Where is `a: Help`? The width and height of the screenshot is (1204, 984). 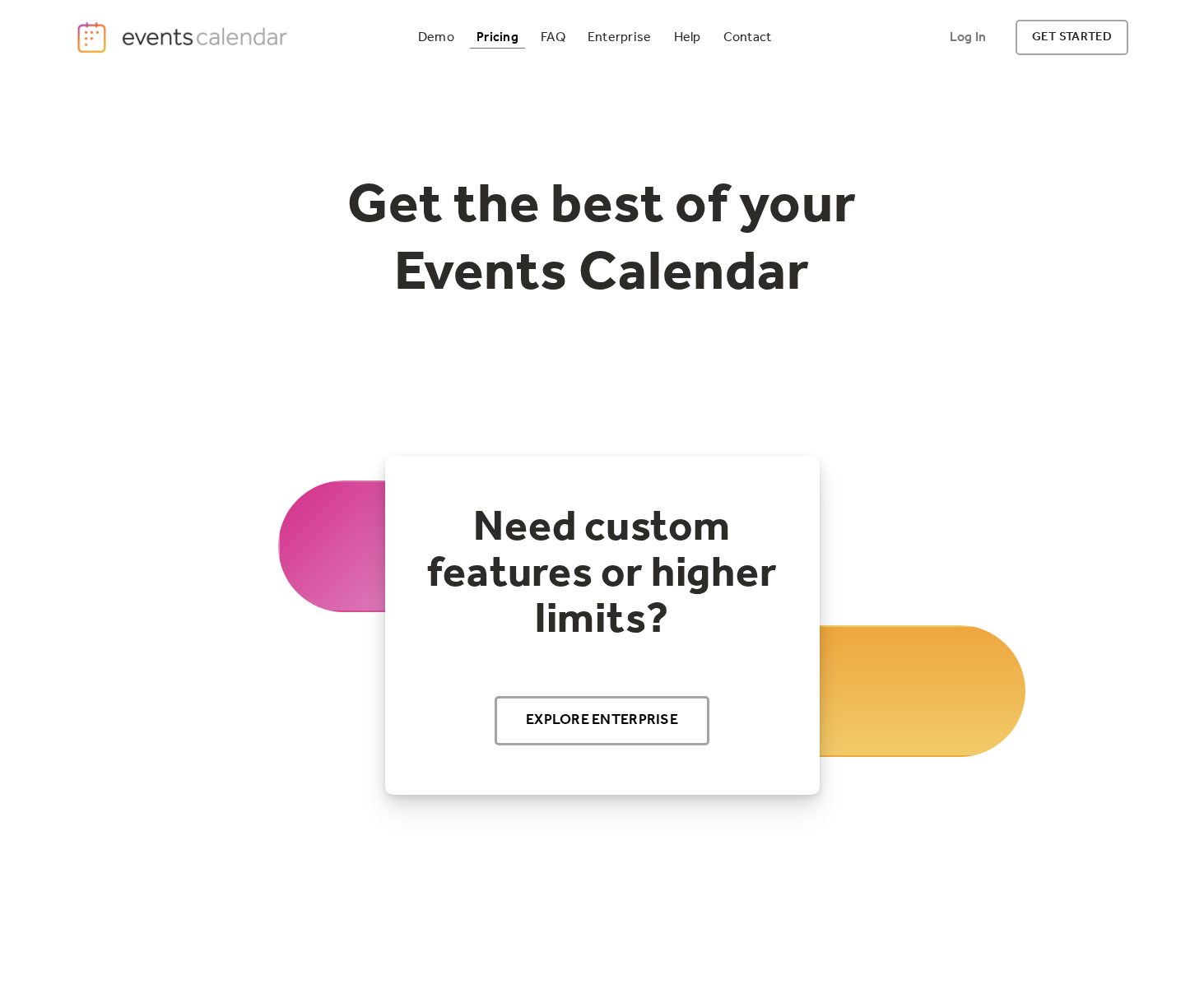 a: Help is located at coordinates (687, 37).